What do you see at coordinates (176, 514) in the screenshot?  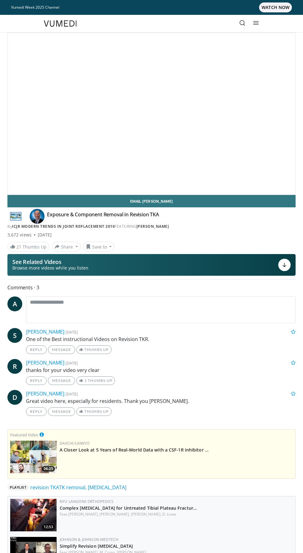 I see `div: Feat.` at bounding box center [176, 514].